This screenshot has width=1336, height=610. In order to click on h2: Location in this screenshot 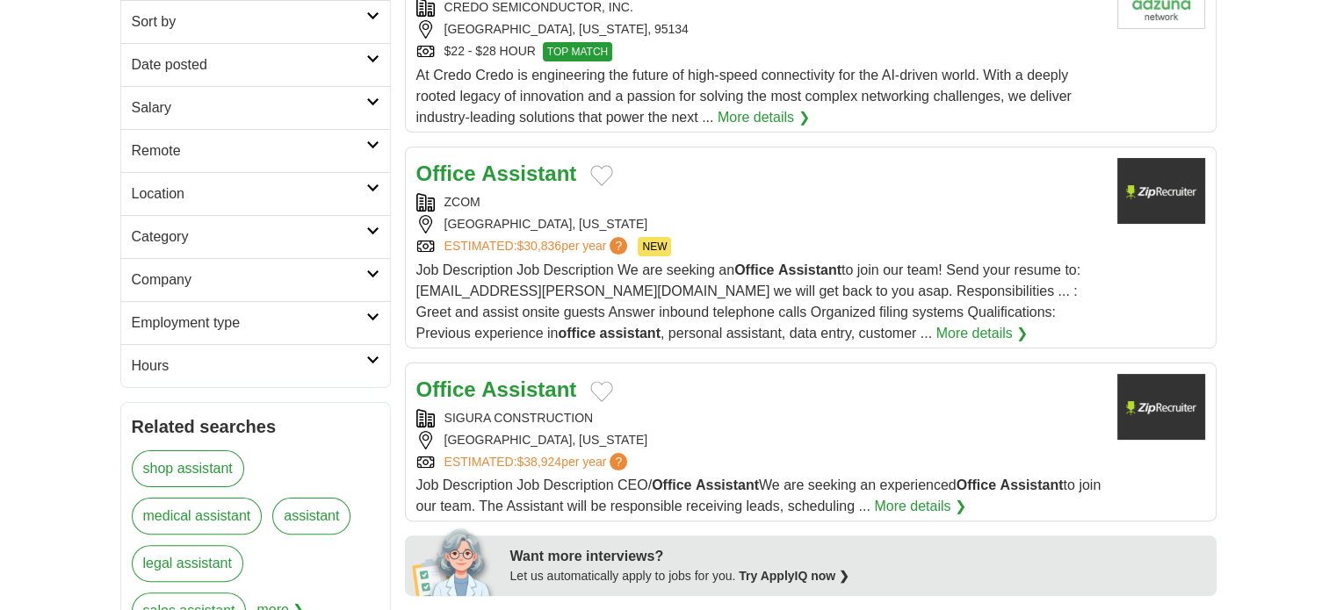, I will do `click(249, 194)`.